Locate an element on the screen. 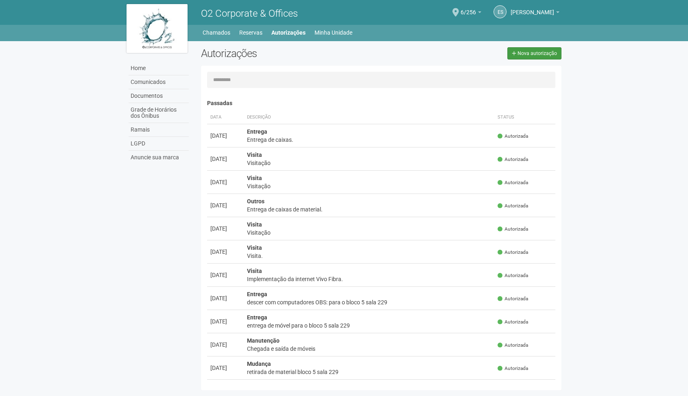  div: descer com computadores OBS: para o bloco 5 sala 229 is located at coordinates (369, 302).